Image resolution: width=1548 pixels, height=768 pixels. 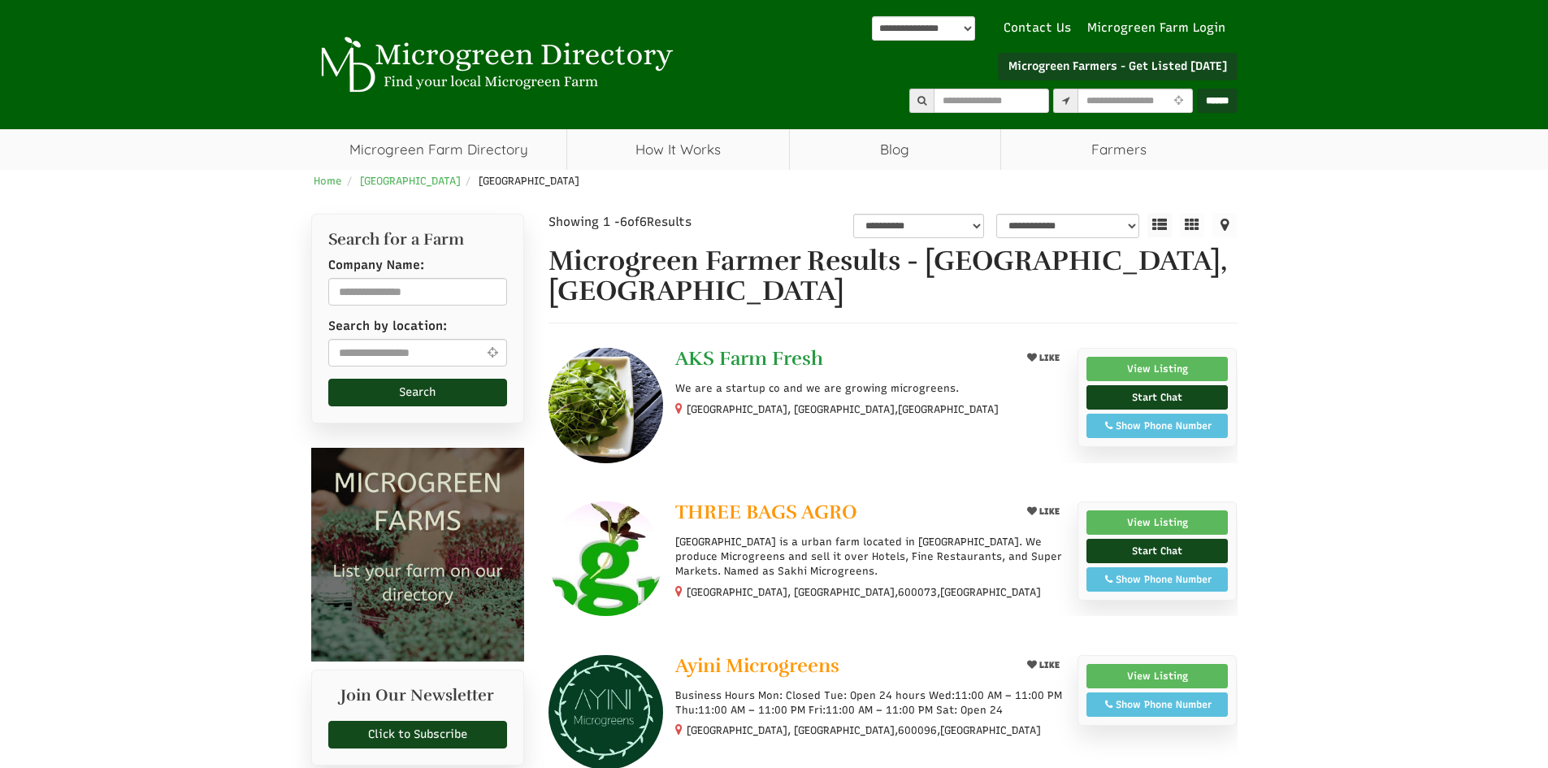 I want to click on a: Blog, so click(x=894, y=149).